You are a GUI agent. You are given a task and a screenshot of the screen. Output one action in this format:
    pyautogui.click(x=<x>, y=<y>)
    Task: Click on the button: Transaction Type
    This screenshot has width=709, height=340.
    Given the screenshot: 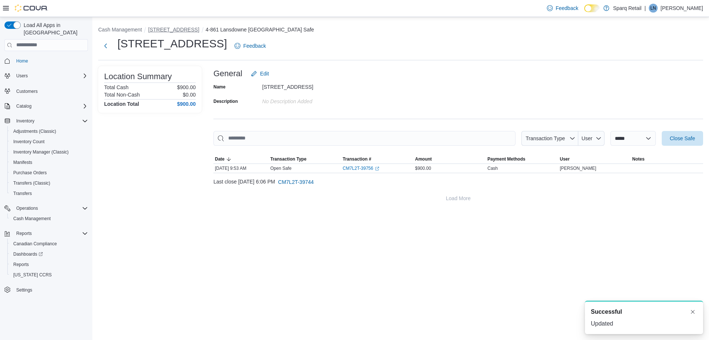 What is the action you would take?
    pyautogui.click(x=305, y=159)
    